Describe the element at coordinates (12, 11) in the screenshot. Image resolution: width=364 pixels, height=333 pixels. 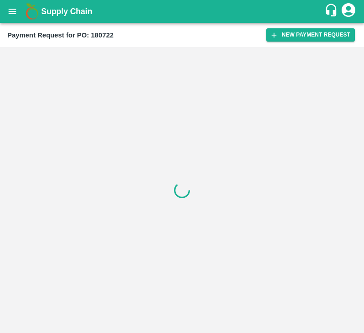
I see `button: open drawer` at that location.